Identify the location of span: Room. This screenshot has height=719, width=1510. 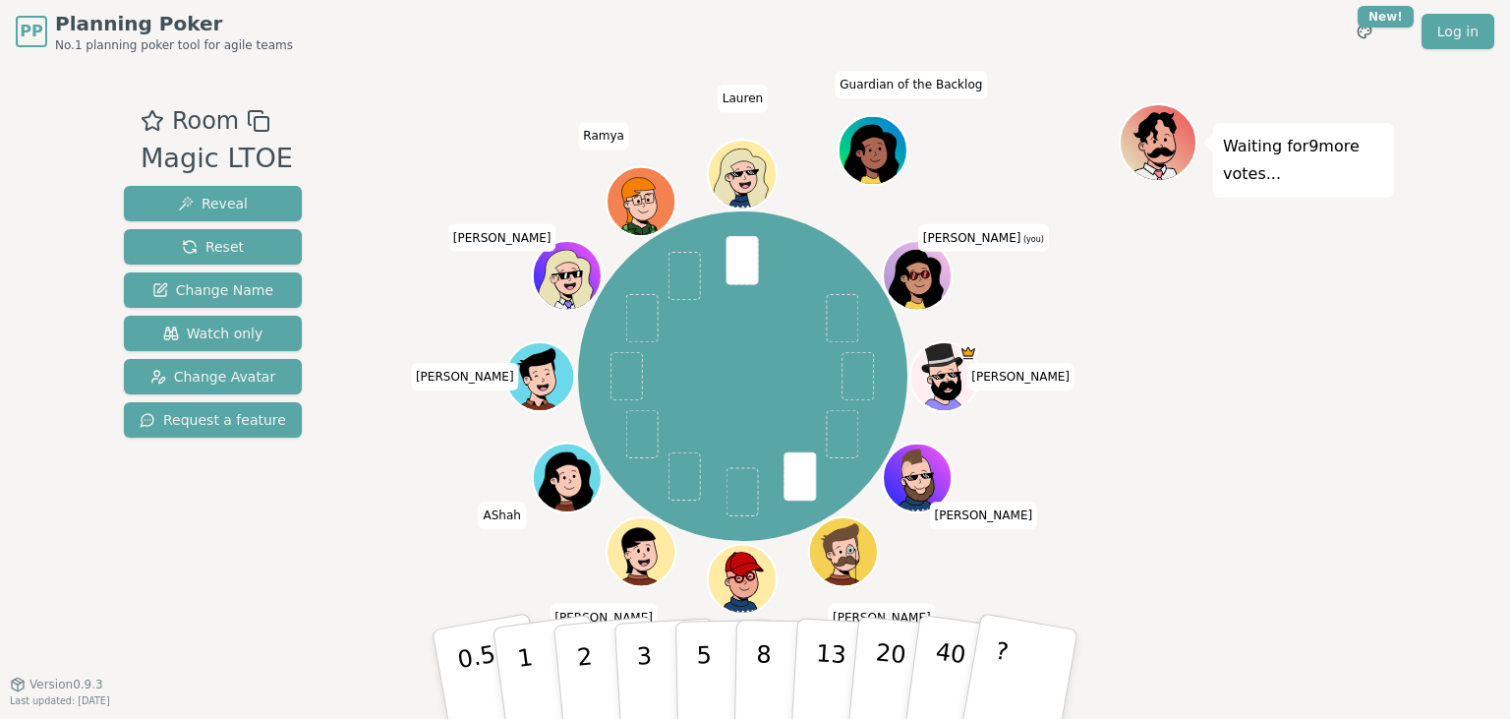
(206, 121).